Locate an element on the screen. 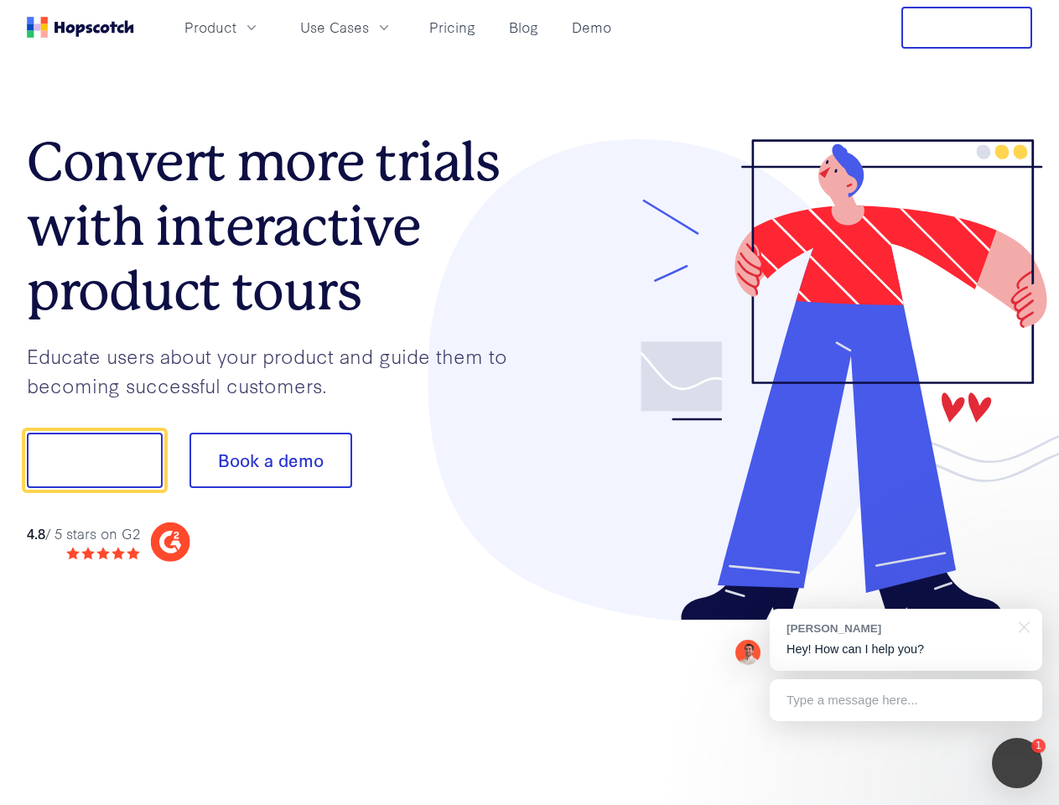 This screenshot has height=805, width=1059. p: Hey! How can I help you? is located at coordinates (906, 649).